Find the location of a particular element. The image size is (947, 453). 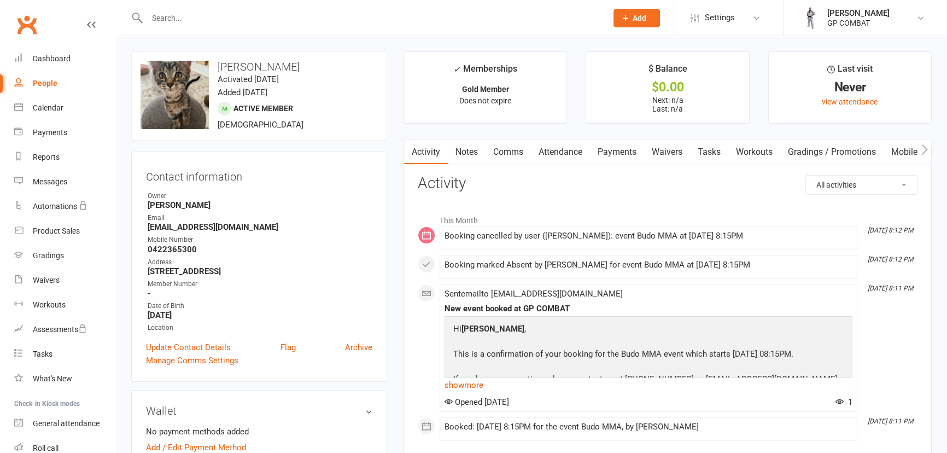

div: Payments is located at coordinates (50, 132).